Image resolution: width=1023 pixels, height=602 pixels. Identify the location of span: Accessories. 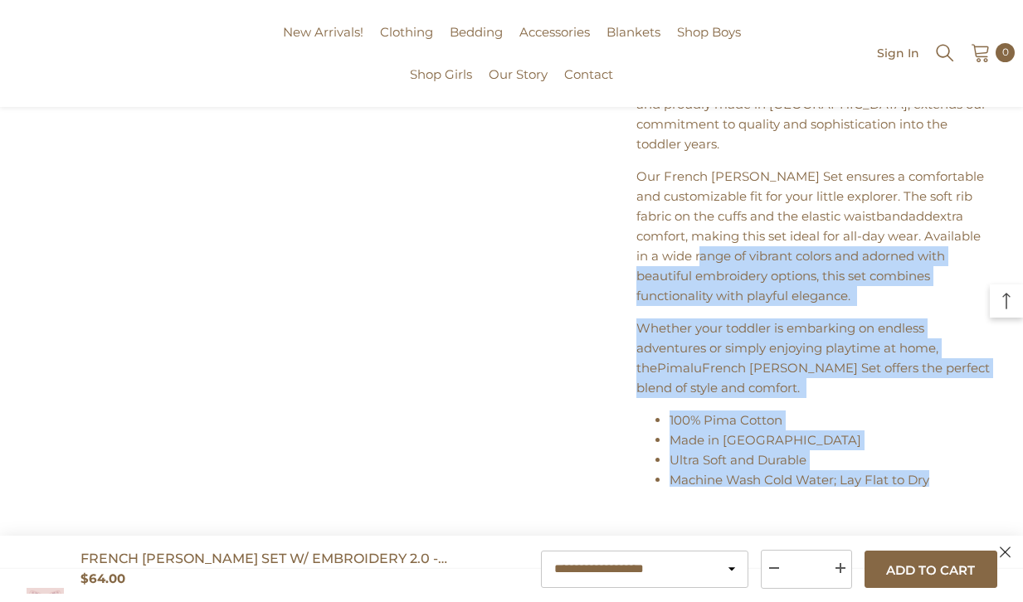
(554, 32).